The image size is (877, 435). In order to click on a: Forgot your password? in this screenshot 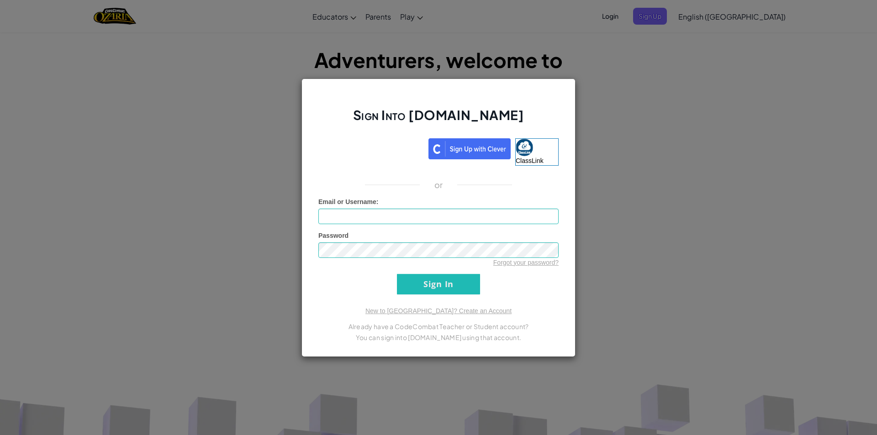, I will do `click(526, 263)`.